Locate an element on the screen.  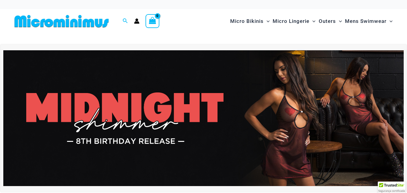
a: Search icon link is located at coordinates (125, 21).